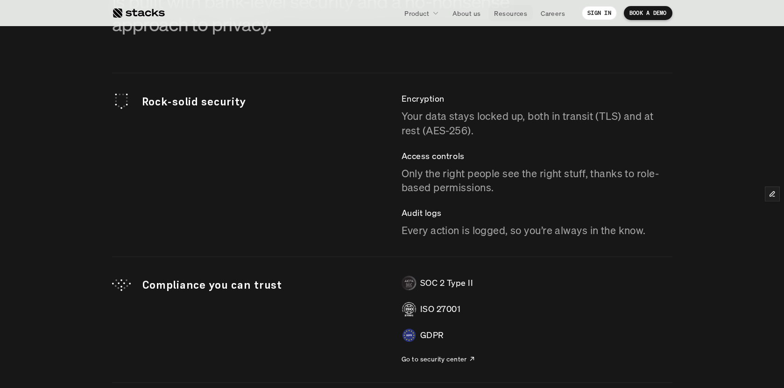 Image resolution: width=784 pixels, height=388 pixels. I want to click on p: Rock-solid security, so click(262, 102).